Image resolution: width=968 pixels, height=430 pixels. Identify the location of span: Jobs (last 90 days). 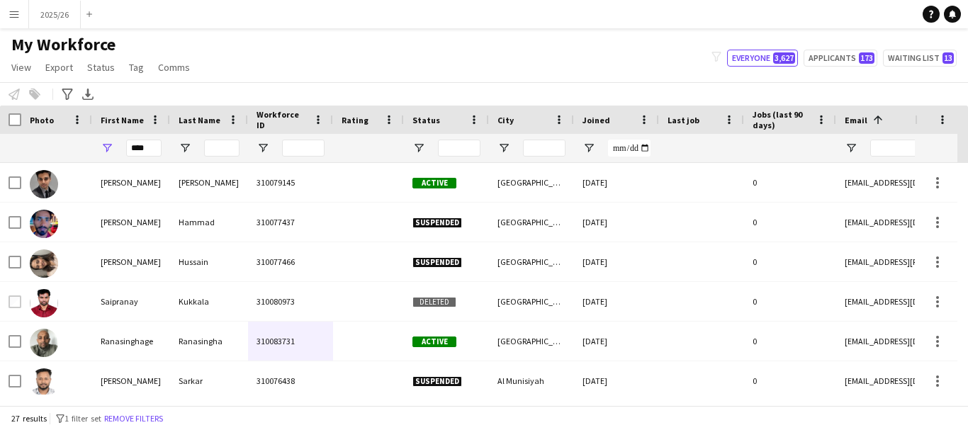
(781, 120).